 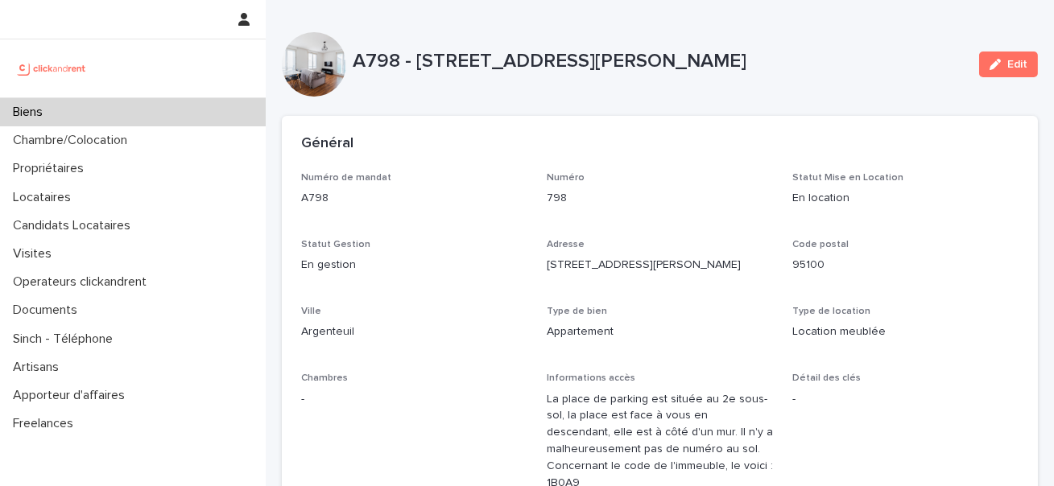 I want to click on span: Ville, so click(x=311, y=311).